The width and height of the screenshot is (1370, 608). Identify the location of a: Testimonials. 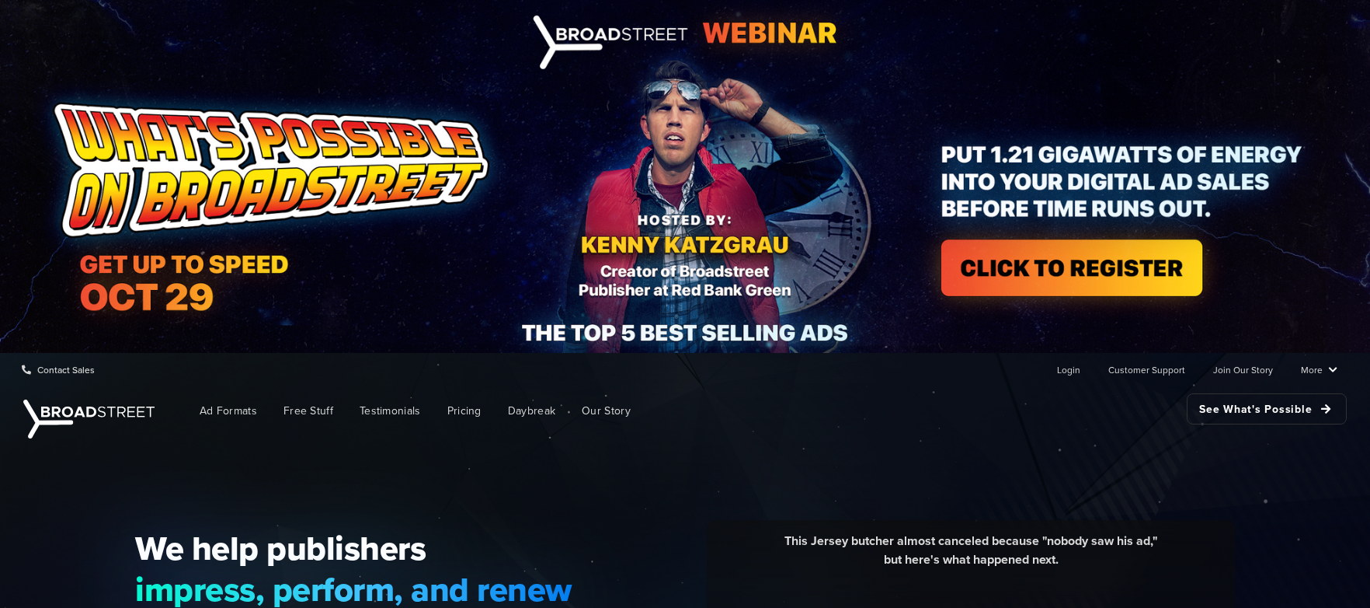
(390, 410).